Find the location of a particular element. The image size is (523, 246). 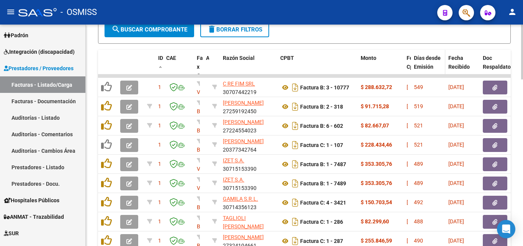

span: 113542 is located at coordinates (167, 164).